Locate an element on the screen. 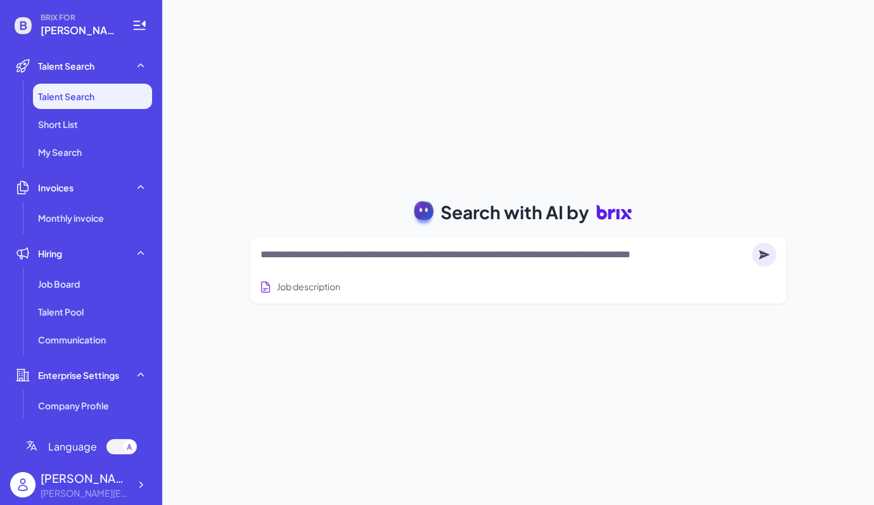  div: Fiona Sun is located at coordinates (85, 478).